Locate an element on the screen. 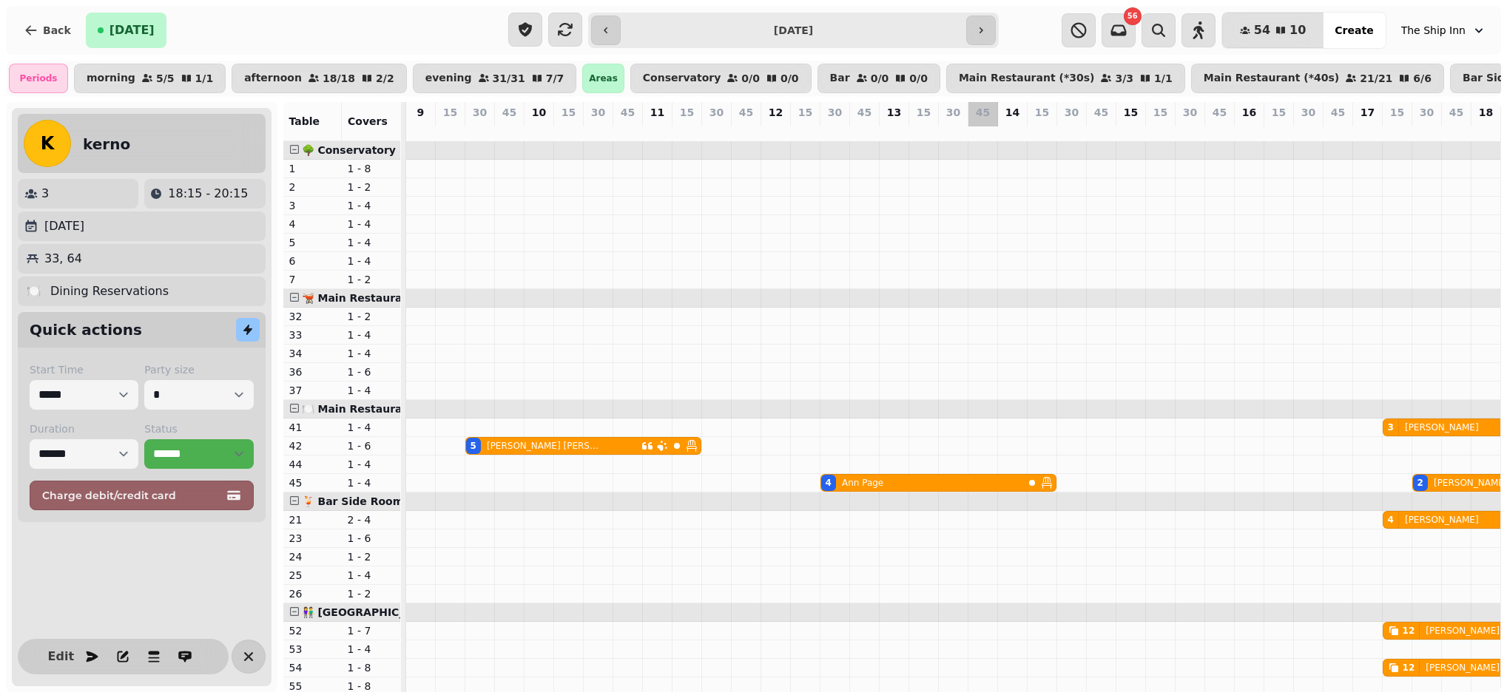 The width and height of the screenshot is (1507, 698). span: 🍹 Bar Side Room (*20s) is located at coordinates (372, 502).